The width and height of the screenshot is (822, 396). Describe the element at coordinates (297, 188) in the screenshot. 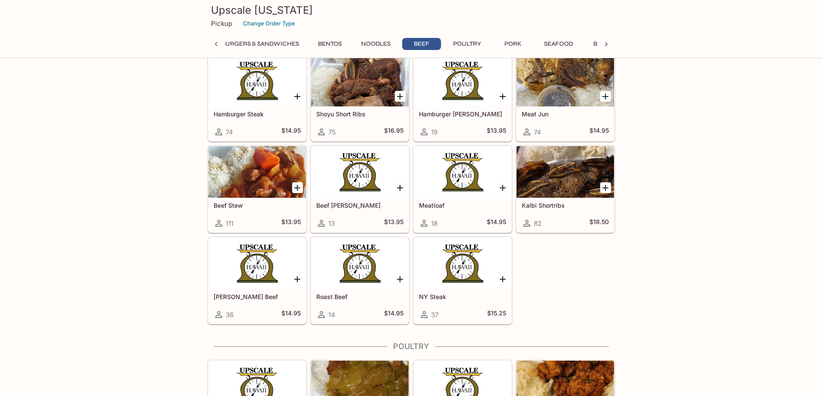

I see `button: Add Beef Stew` at that location.